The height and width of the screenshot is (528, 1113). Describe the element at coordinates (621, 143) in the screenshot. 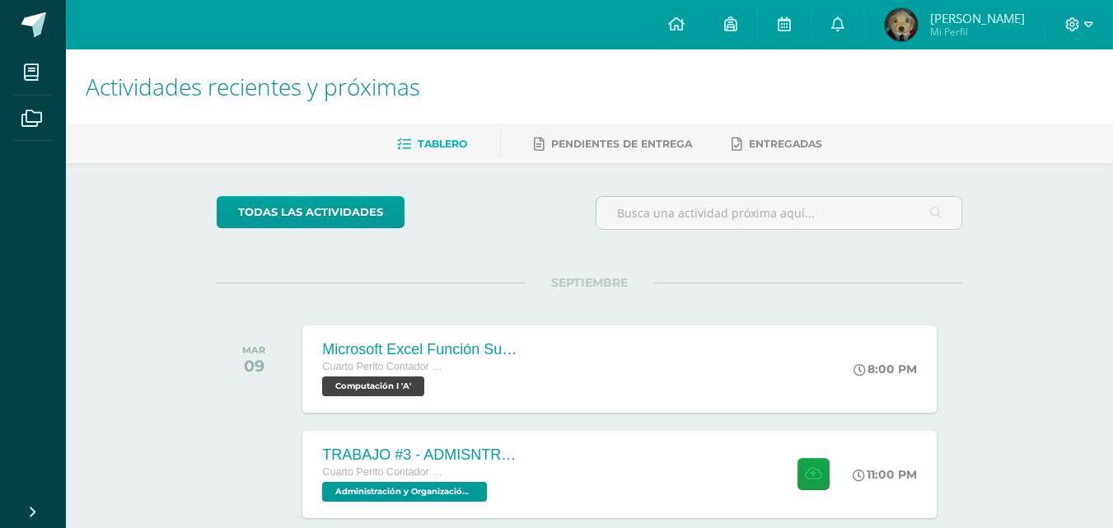

I see `span: Pendientes de entrega` at that location.